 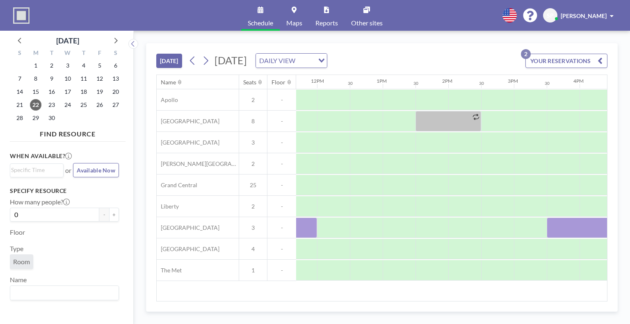 What do you see at coordinates (253, 249) in the screenshot?
I see `span: 4` at bounding box center [253, 249].